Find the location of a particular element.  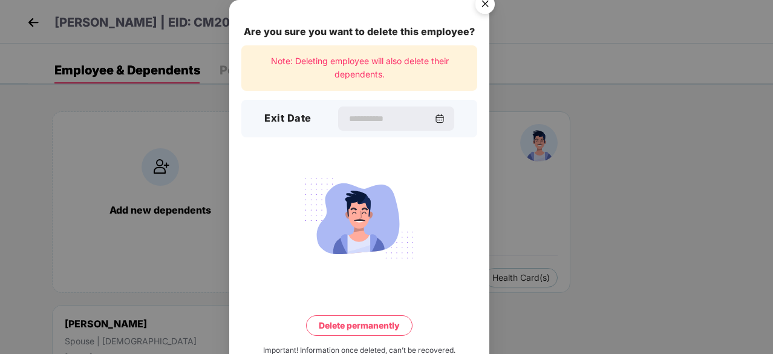

button: Delete permanently is located at coordinates (359, 325).